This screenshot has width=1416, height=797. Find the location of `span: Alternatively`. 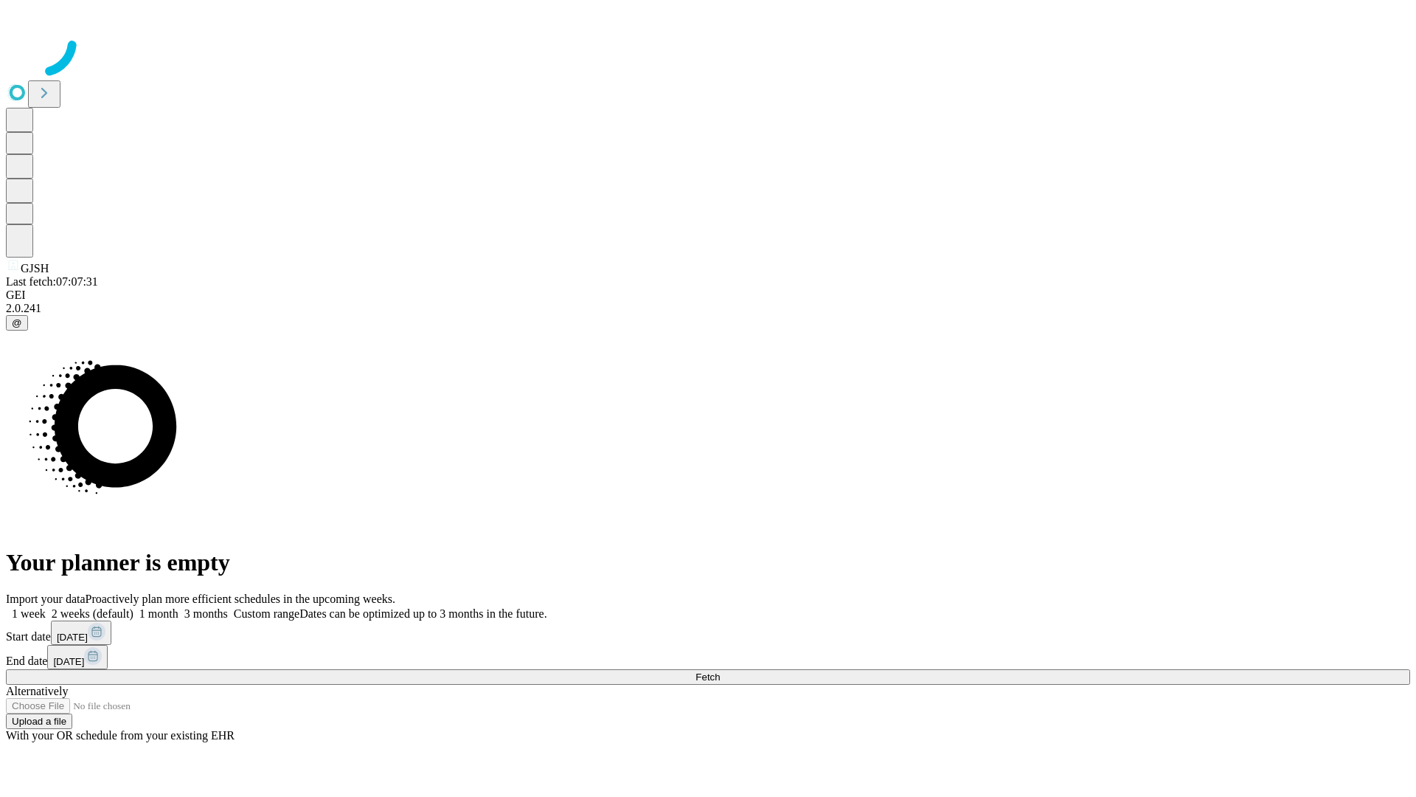

span: Alternatively is located at coordinates (37, 690).